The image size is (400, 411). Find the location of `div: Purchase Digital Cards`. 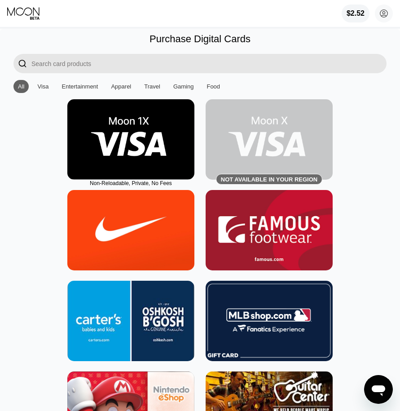

div: Purchase Digital Cards is located at coordinates (200, 39).